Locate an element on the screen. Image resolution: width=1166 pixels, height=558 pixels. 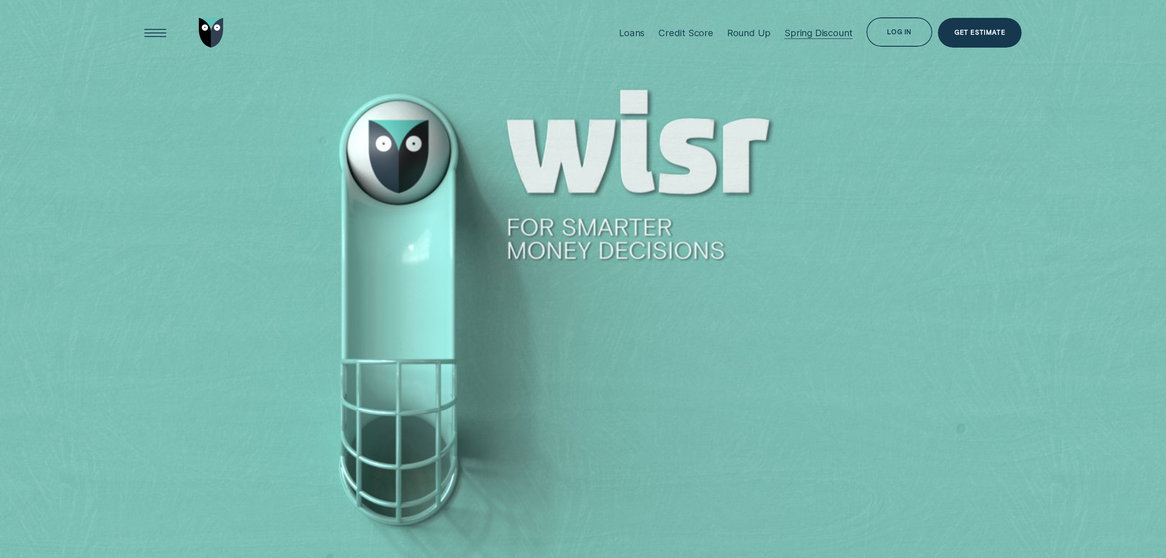
div: Credit Score is located at coordinates (686, 33).